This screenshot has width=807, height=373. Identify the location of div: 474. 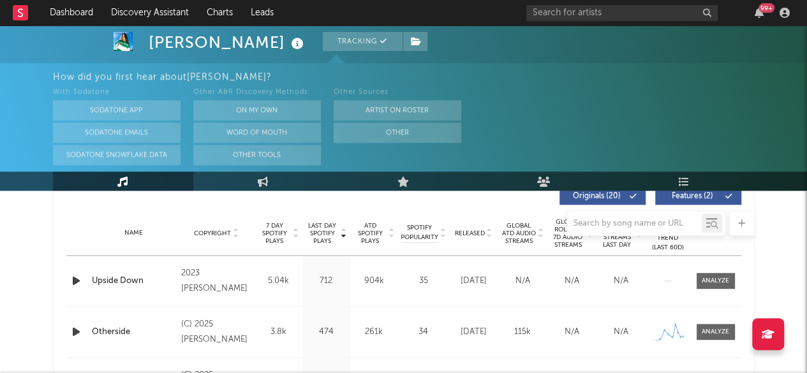
(326, 332).